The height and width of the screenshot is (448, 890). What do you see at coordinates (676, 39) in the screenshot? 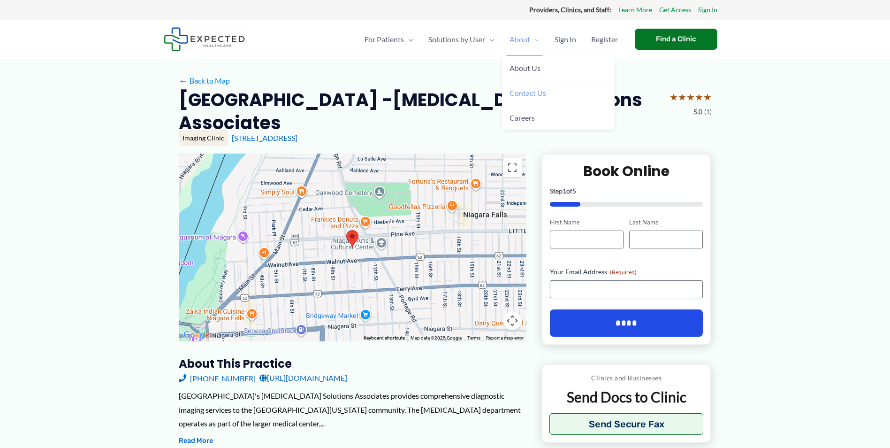
I see `div: Find a Clinic` at bounding box center [676, 39].